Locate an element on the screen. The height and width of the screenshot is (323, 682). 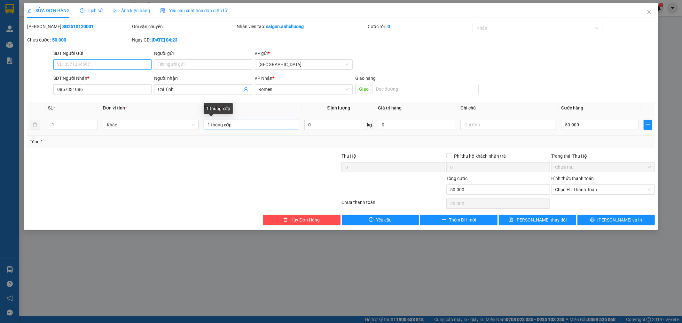
span: Ảnh kiện hàng is located at coordinates (131, 11).